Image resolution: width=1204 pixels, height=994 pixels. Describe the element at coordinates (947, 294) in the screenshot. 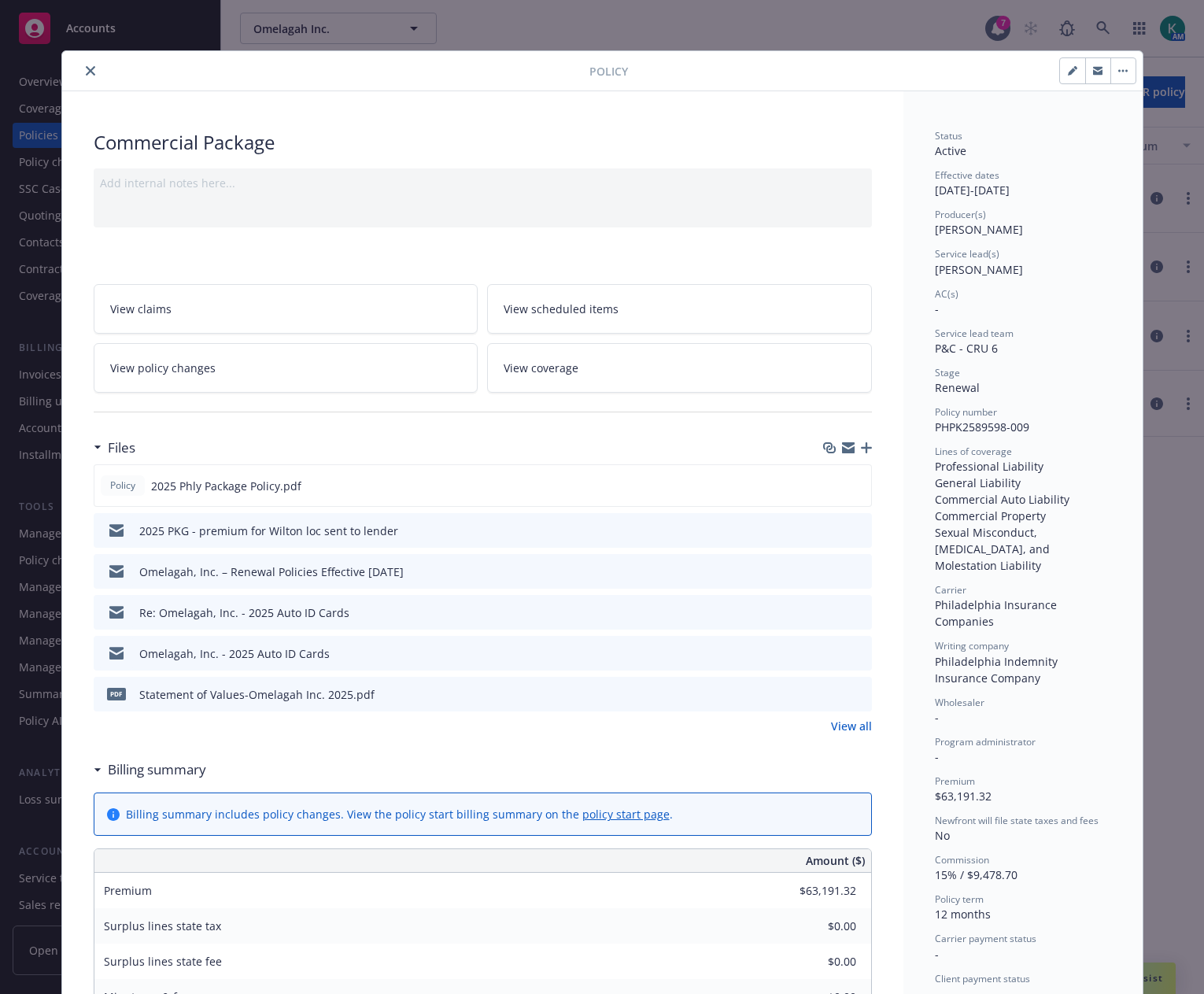

I see `span: AC(s)` at that location.